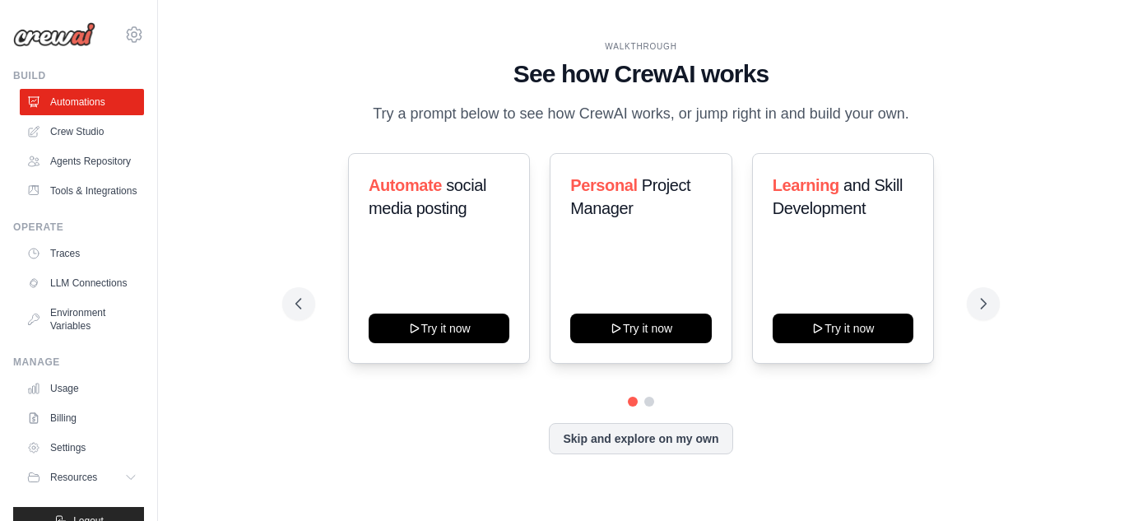 The image size is (1124, 521). What do you see at coordinates (641, 74) in the screenshot?
I see `h1: See how CrewAI works` at bounding box center [641, 74].